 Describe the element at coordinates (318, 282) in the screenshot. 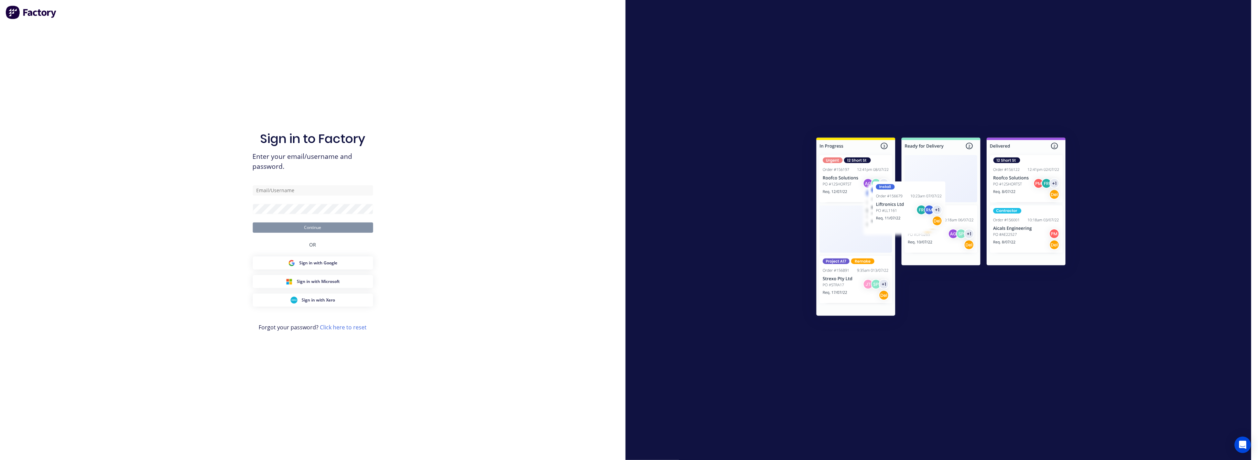

I see `span: Sign in with Microsoft` at that location.